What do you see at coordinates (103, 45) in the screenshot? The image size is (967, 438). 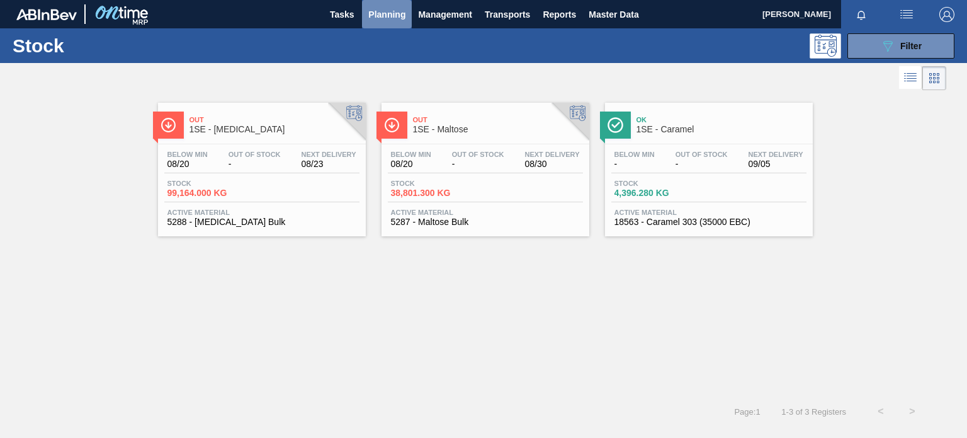 I see `h1: Stock` at bounding box center [103, 45].